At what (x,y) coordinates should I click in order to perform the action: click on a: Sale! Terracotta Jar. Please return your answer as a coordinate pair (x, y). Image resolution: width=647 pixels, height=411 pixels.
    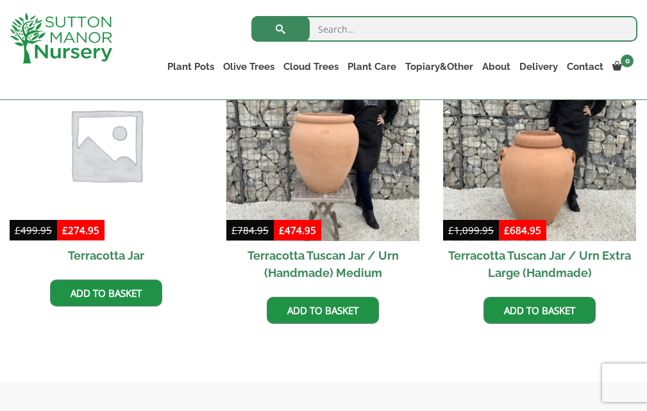
    Looking at the image, I should click on (106, 159).